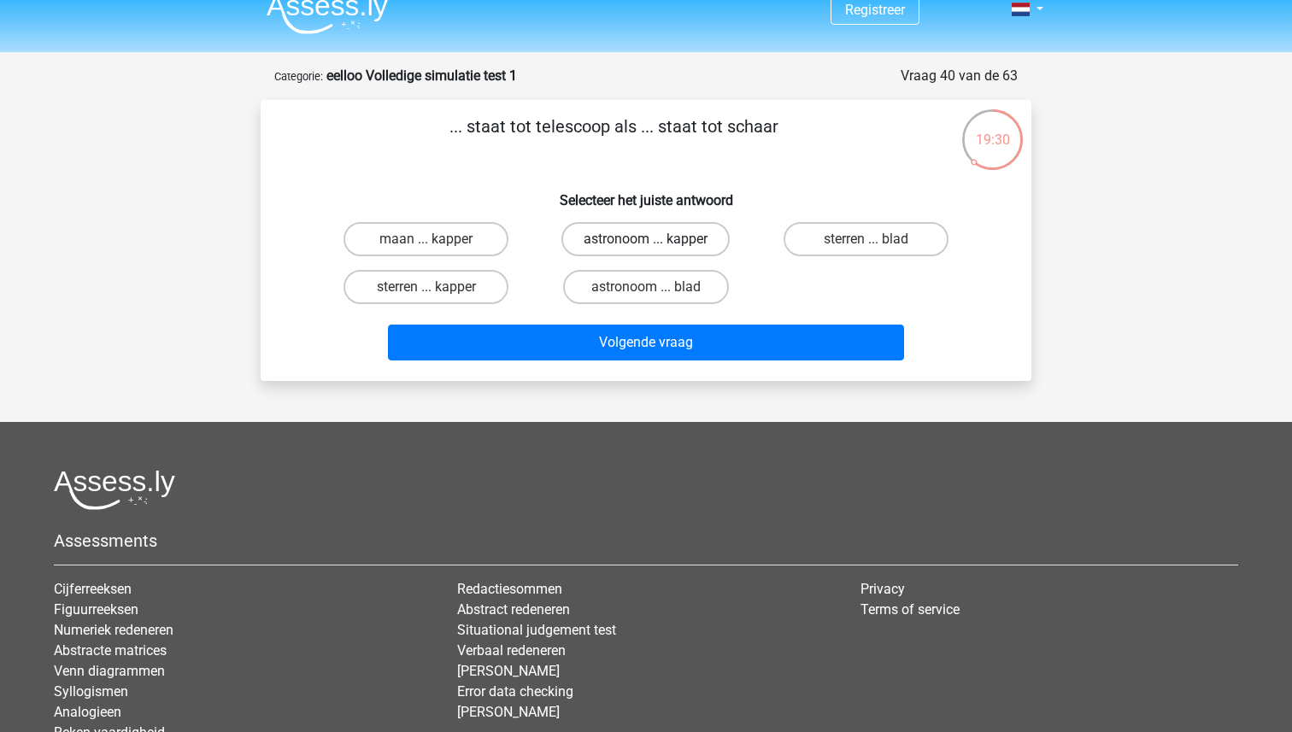 Image resolution: width=1292 pixels, height=732 pixels. Describe the element at coordinates (96, 609) in the screenshot. I see `a: Figuurreeksen` at that location.